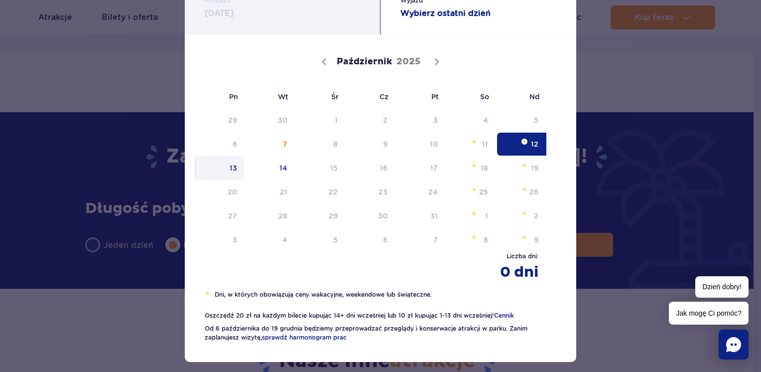  I want to click on a: sprawdź harmonogram prac, so click(304, 337).